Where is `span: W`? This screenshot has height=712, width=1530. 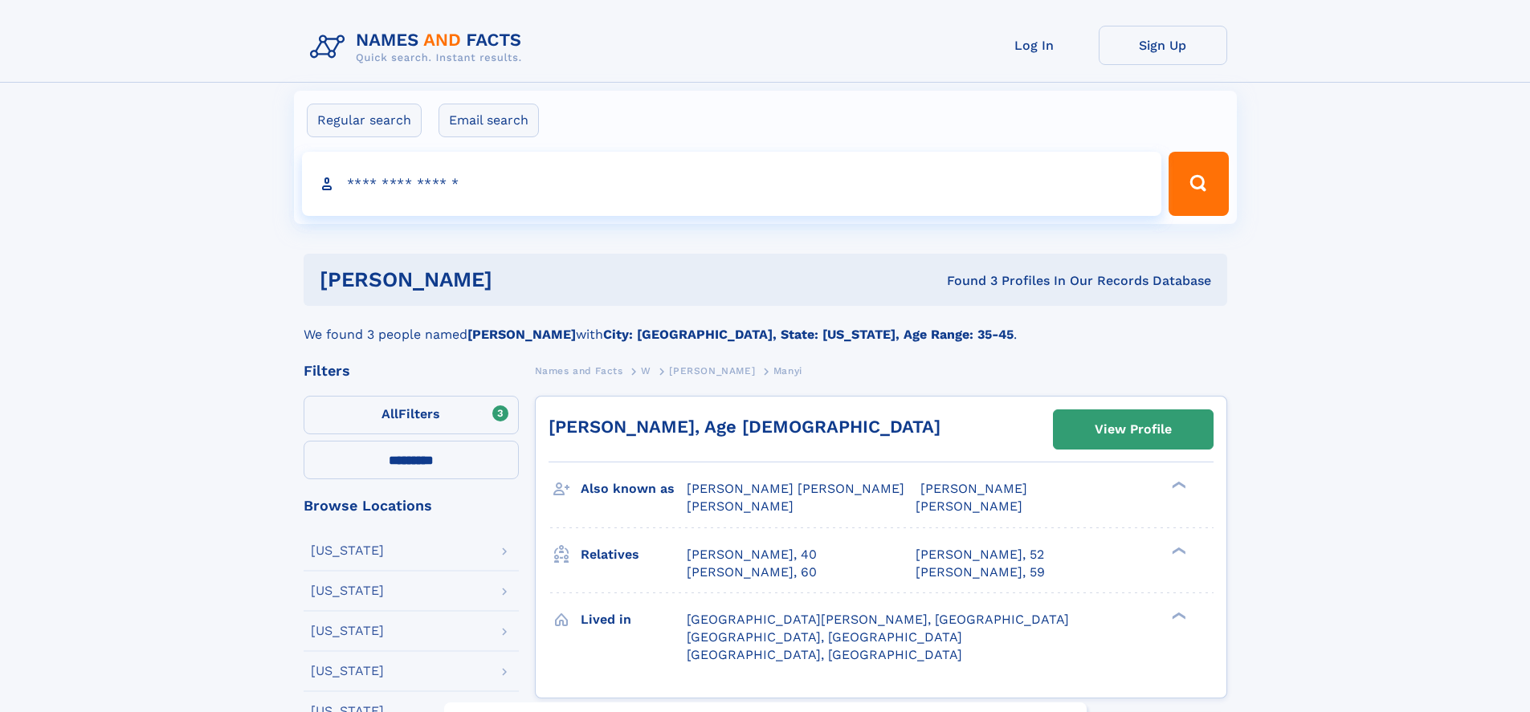 span: W is located at coordinates (646, 371).